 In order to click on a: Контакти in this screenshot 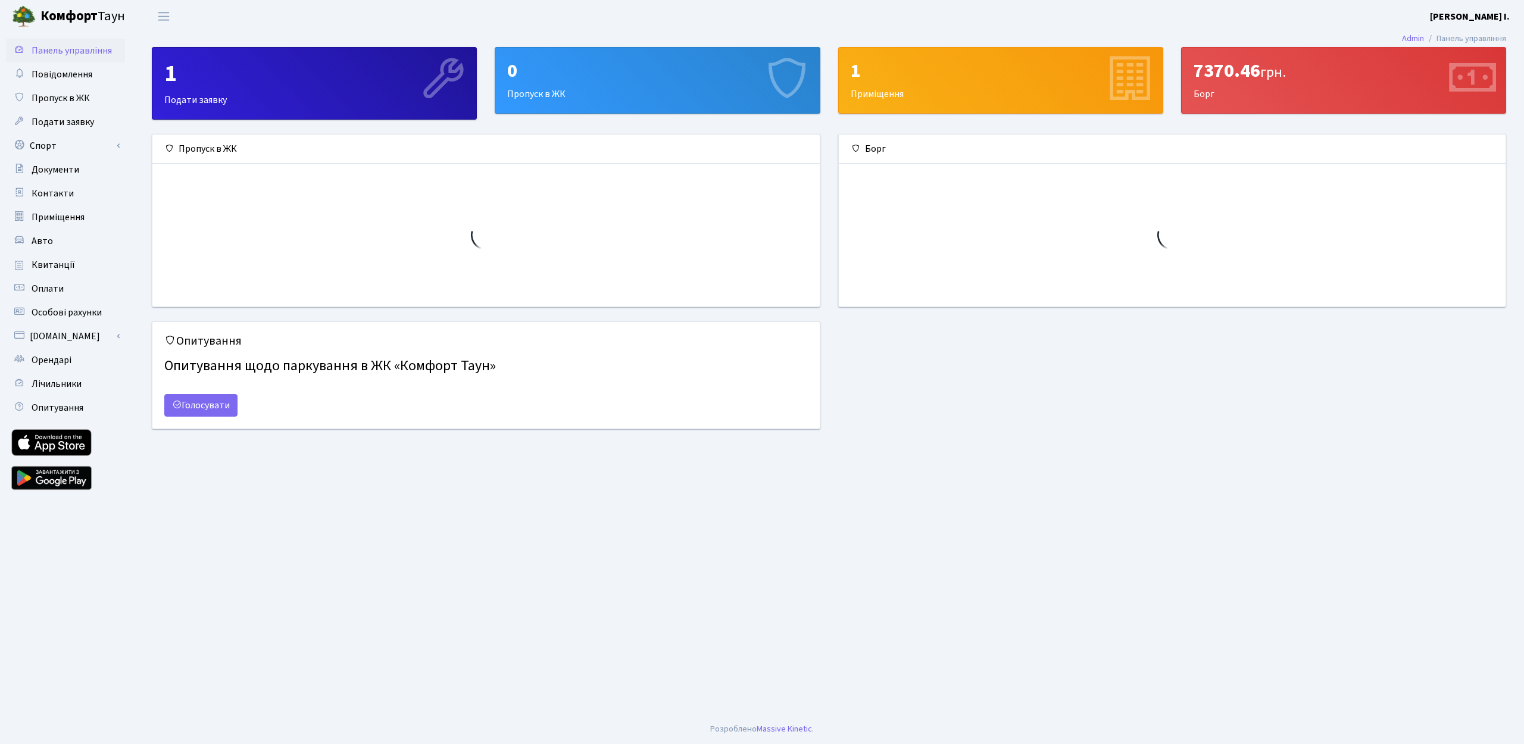, I will do `click(65, 193)`.